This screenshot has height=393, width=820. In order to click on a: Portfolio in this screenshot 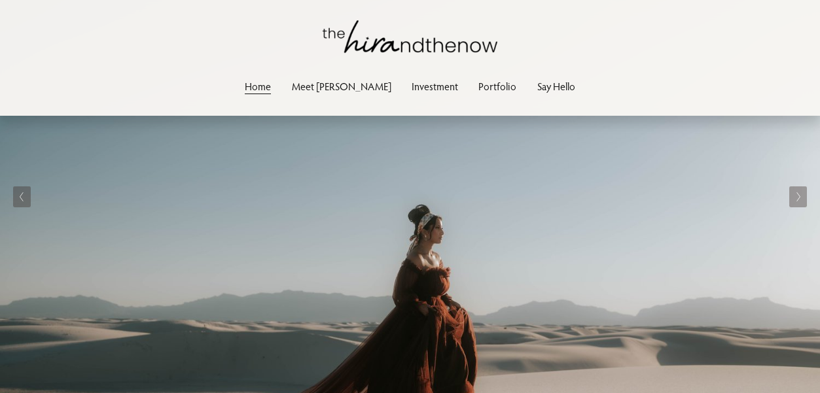, I will do `click(497, 86)`.